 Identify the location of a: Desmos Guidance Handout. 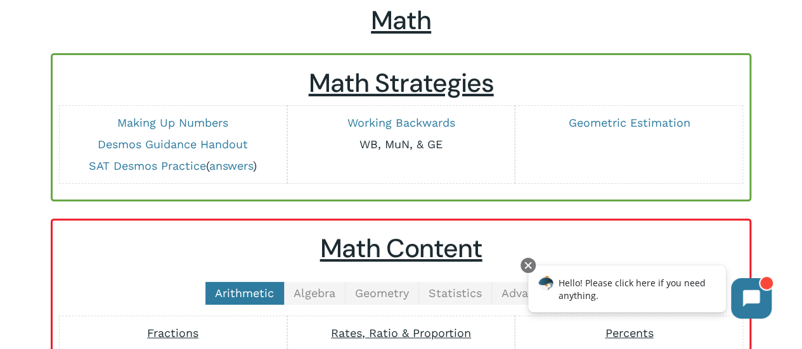
(172, 144).